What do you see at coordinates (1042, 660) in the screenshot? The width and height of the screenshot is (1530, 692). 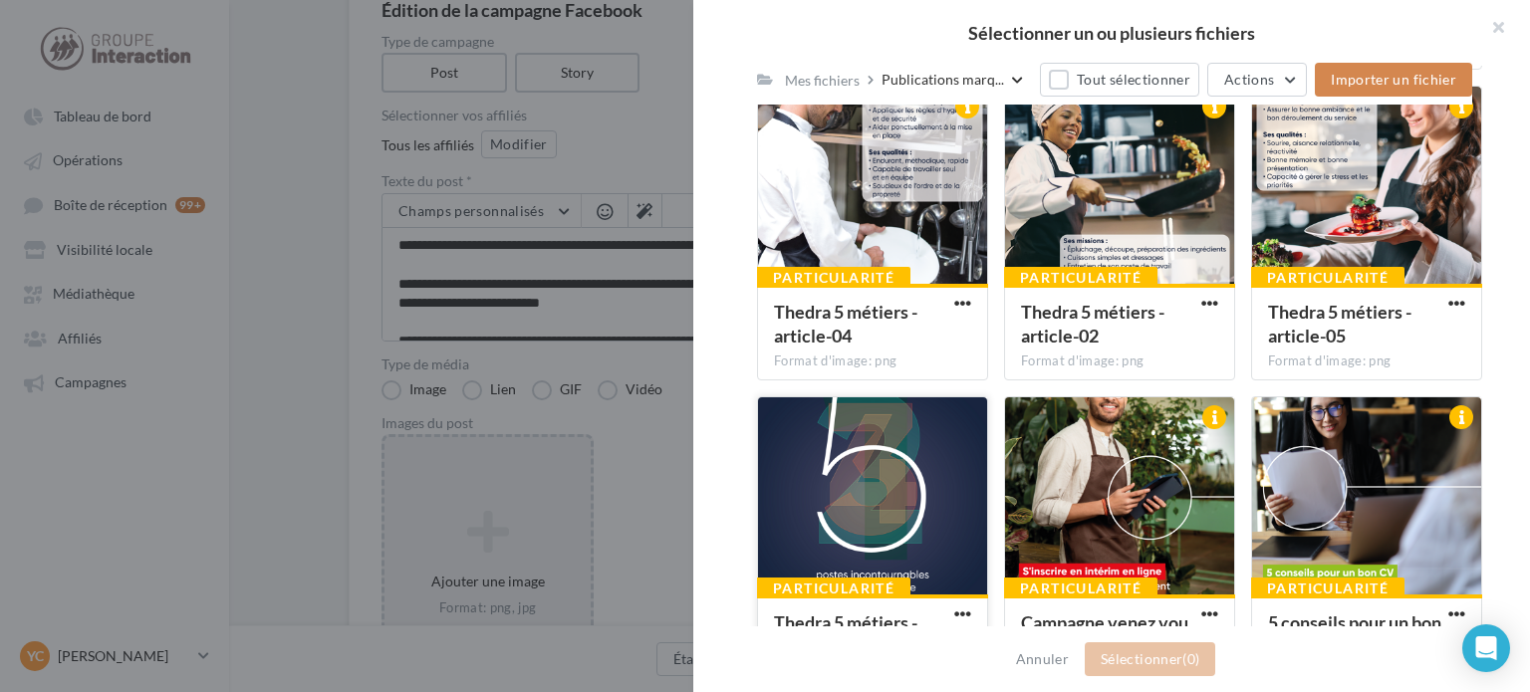 I see `button: Annuler` at bounding box center [1042, 660].